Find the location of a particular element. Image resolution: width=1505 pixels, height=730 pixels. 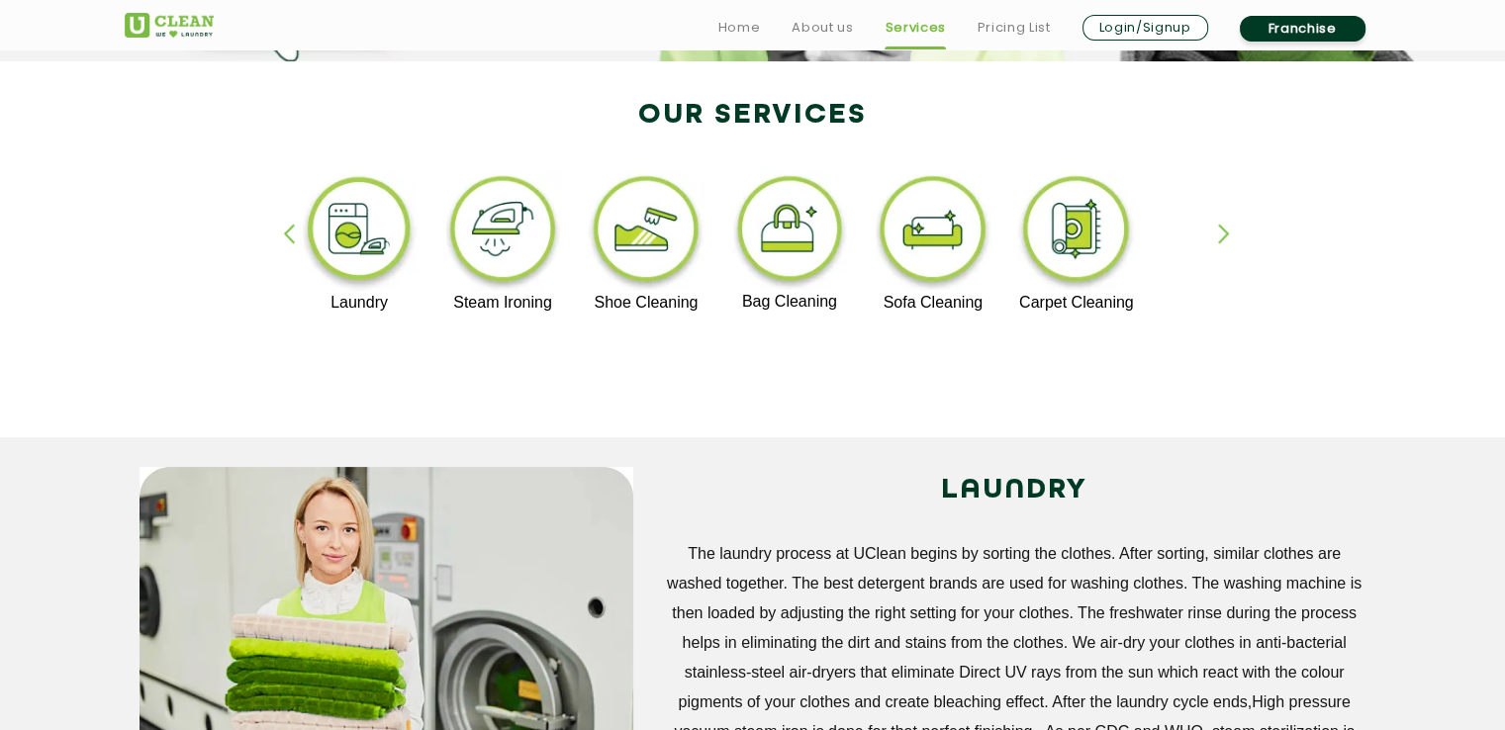

p: Laundry is located at coordinates (359, 303).